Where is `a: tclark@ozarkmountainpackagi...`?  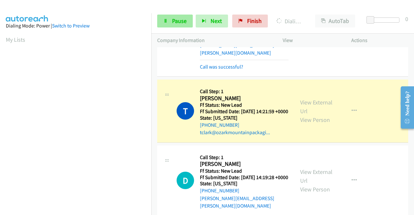
a: tclark@ozarkmountainpackagi... is located at coordinates (235, 132).